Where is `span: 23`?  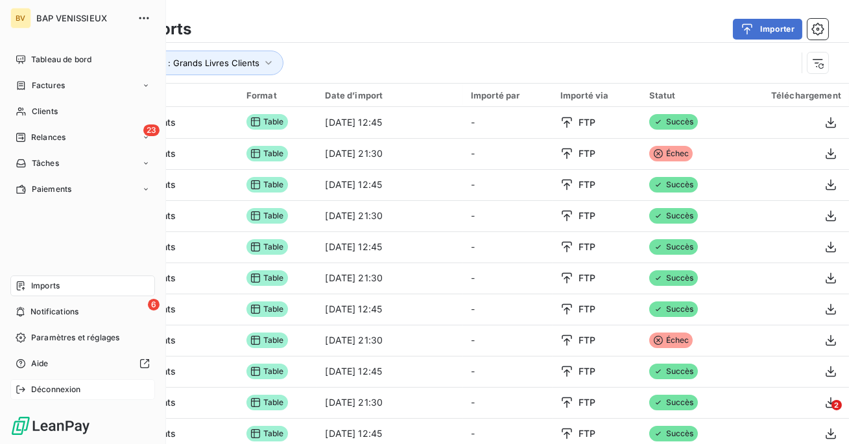 span: 23 is located at coordinates (151, 130).